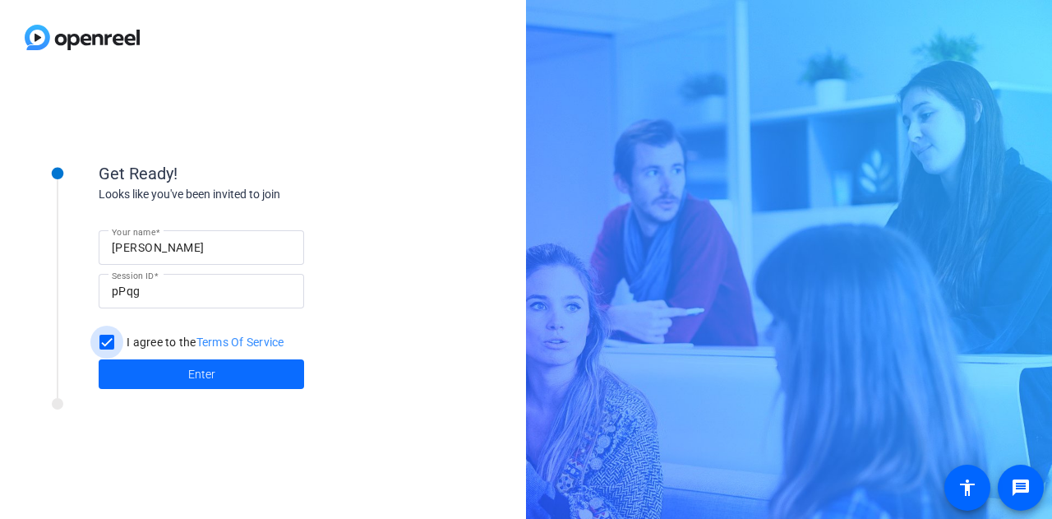 Image resolution: width=1052 pixels, height=519 pixels. I want to click on div: Looks like you've been invited to join, so click(263, 194).